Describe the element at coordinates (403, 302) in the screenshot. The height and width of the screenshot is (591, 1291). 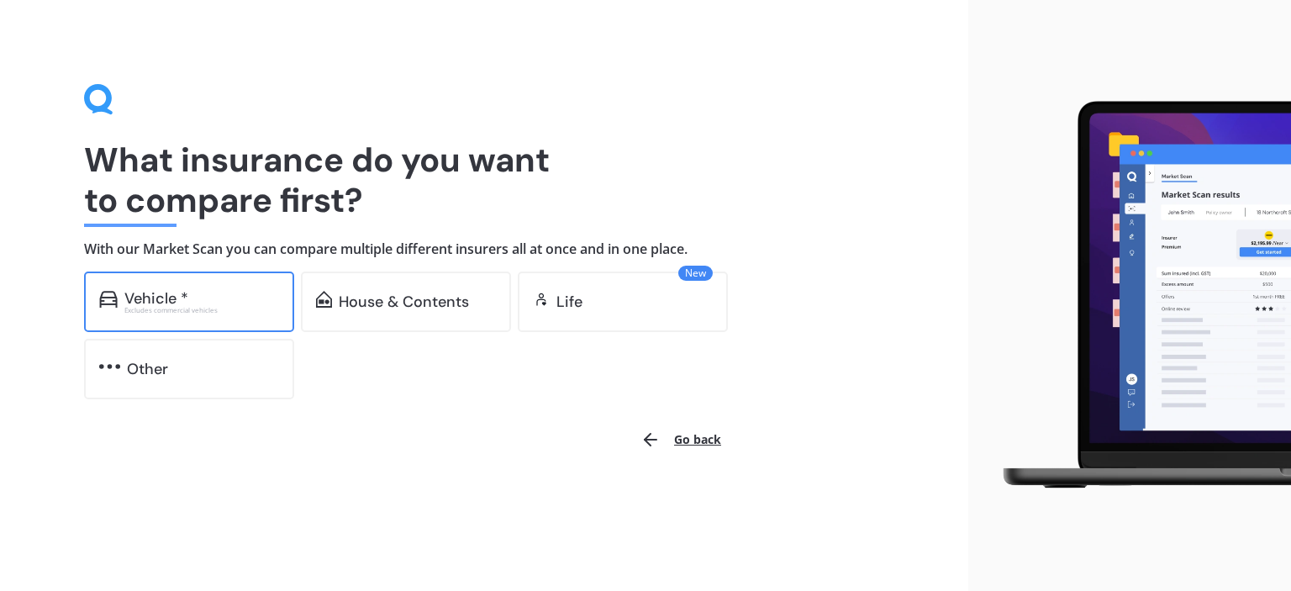
I see `div: House & Contents` at that location.